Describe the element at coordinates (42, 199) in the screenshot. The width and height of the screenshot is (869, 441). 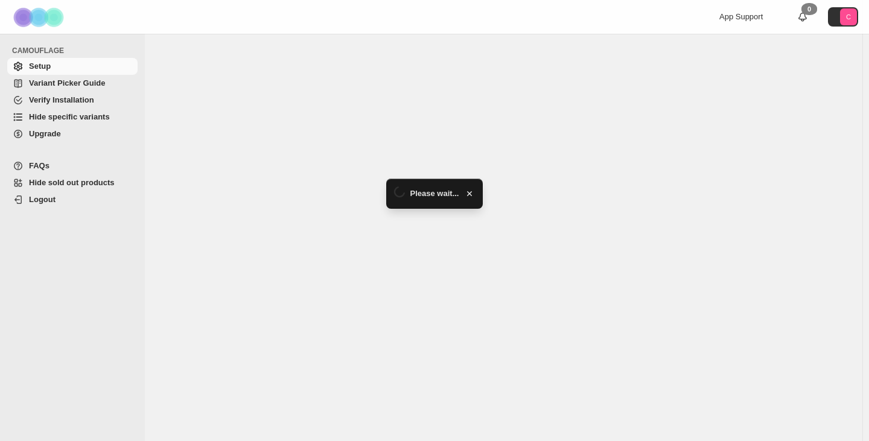
I see `span: Logout` at that location.